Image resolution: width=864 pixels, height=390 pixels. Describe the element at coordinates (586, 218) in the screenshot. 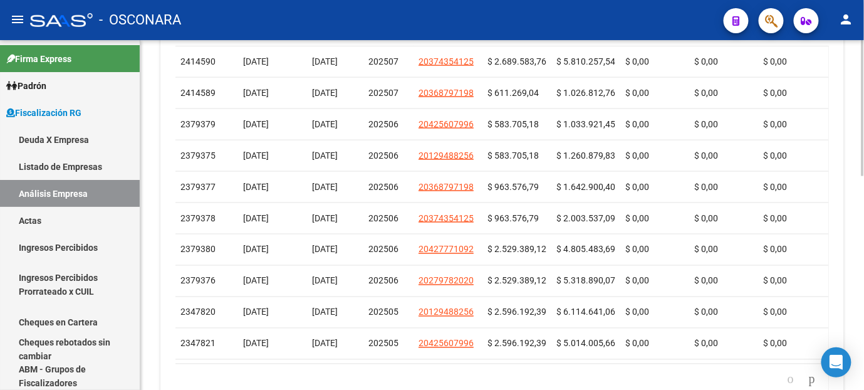

I see `span: $ 2.003.537,09` at that location.